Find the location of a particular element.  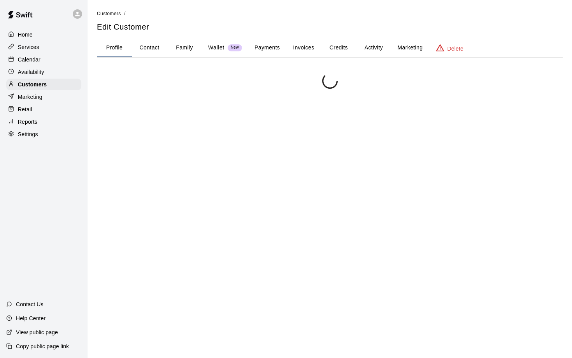

button: Payments is located at coordinates (267, 48).